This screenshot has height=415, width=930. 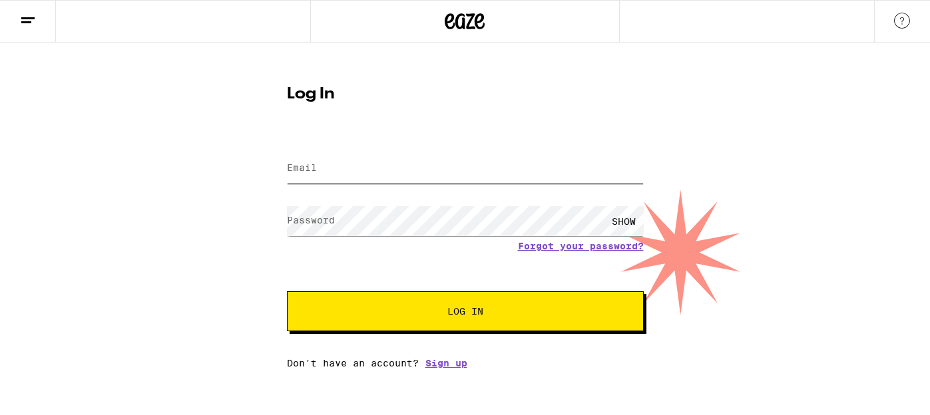 What do you see at coordinates (52, 15) in the screenshot?
I see `span: Hi. Need any help?` at bounding box center [52, 15].